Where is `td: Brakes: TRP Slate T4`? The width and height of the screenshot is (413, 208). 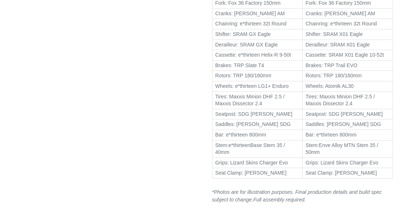
td: Brakes: TRP Slate T4 is located at coordinates (257, 65).